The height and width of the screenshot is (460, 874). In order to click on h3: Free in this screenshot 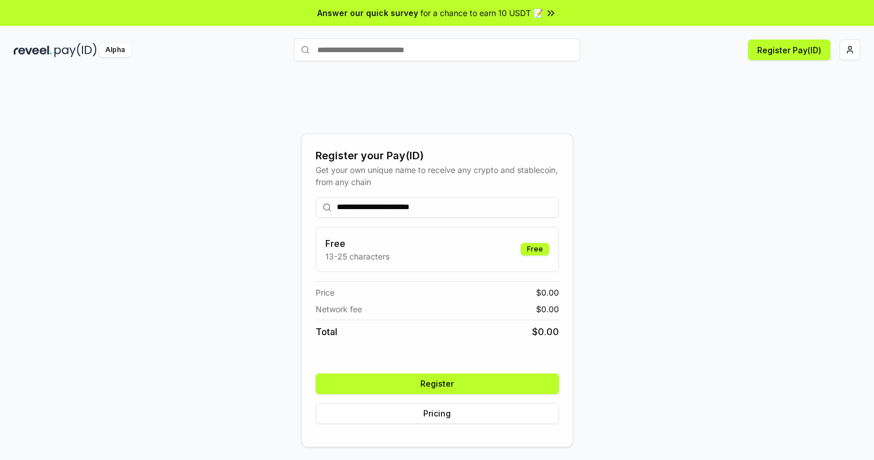, I will do `click(357, 243)`.